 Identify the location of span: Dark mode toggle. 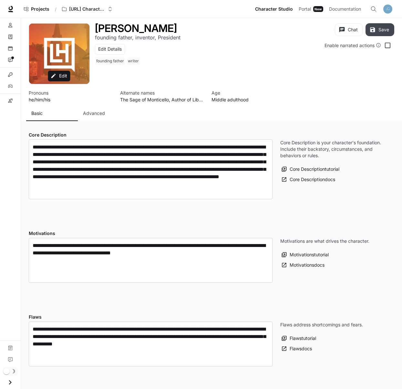
(6, 371).